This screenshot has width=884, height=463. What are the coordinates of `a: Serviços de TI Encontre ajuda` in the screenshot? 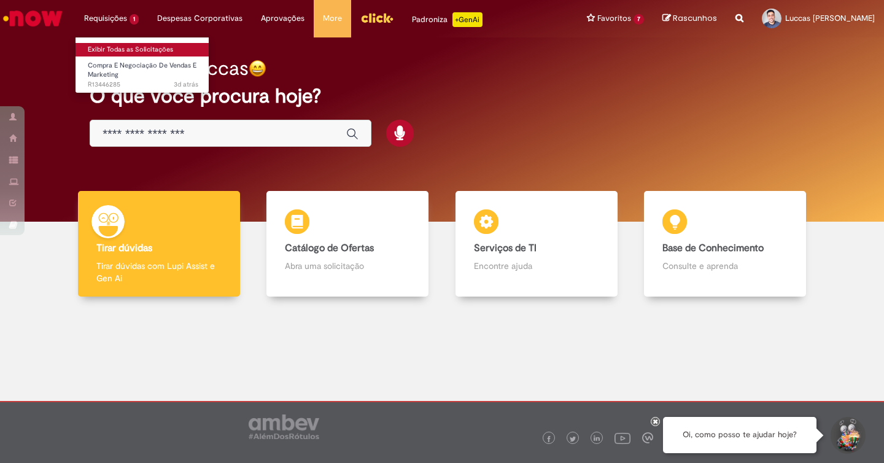 It's located at (537, 244).